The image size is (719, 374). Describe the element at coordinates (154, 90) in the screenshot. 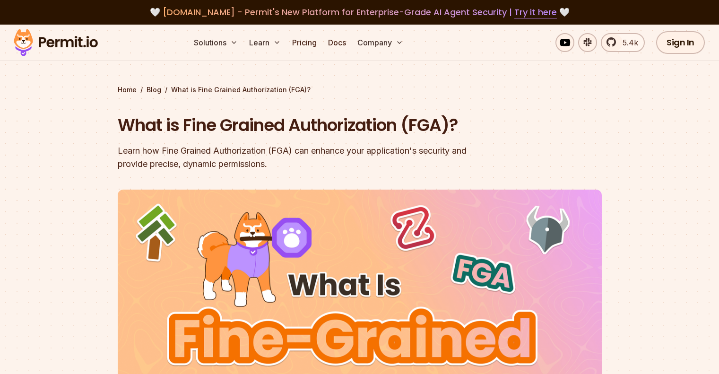

I see `a: Blog` at that location.